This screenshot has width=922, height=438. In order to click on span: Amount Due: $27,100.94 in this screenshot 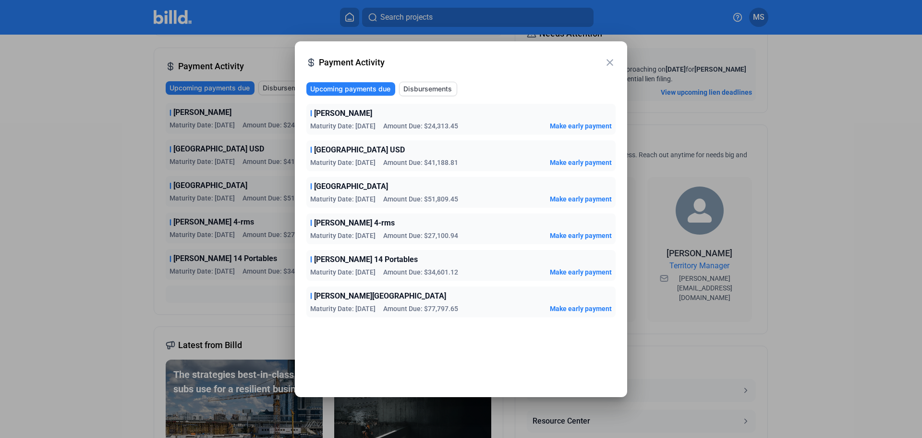, I will do `click(421, 235)`.